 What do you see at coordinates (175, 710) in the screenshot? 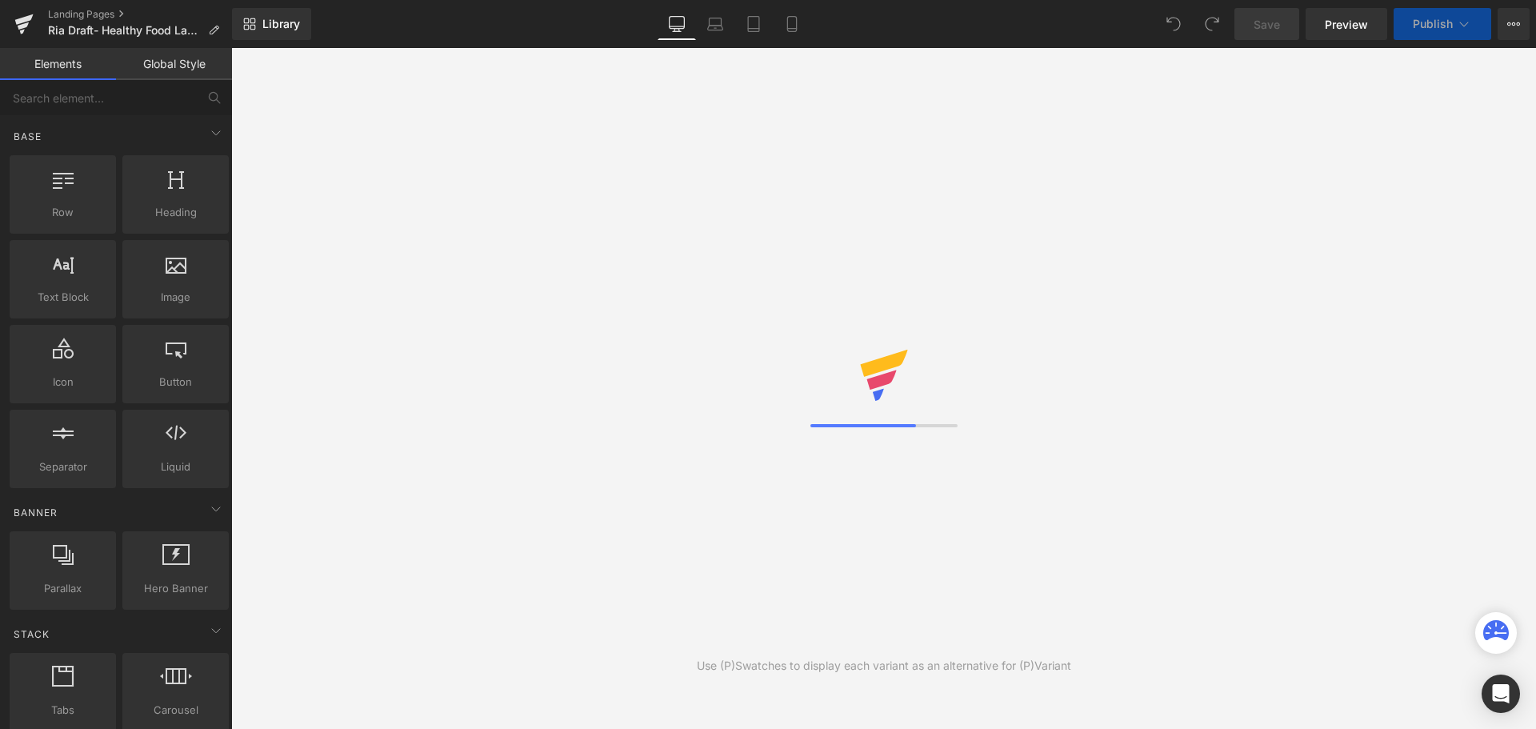
I see `span: Carousel` at bounding box center [175, 710].